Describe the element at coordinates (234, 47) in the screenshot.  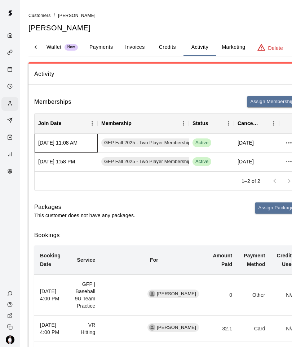
I see `button: Marketing` at that location.